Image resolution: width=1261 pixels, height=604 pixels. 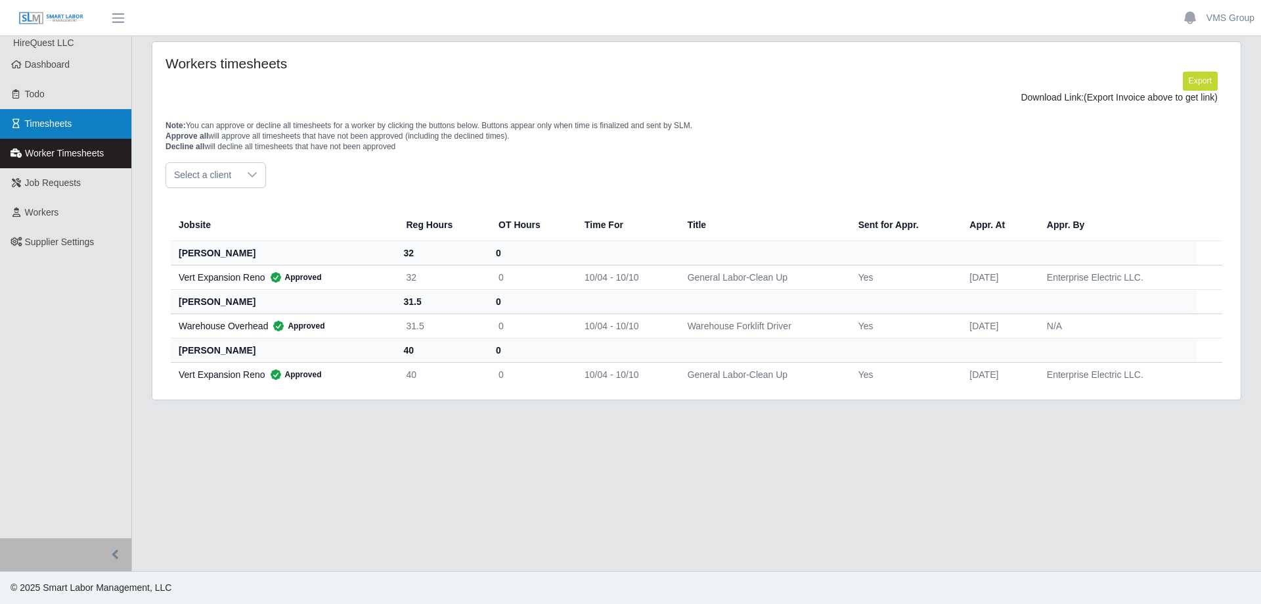 What do you see at coordinates (64, 153) in the screenshot?
I see `span: Worker Timesheets` at bounding box center [64, 153].